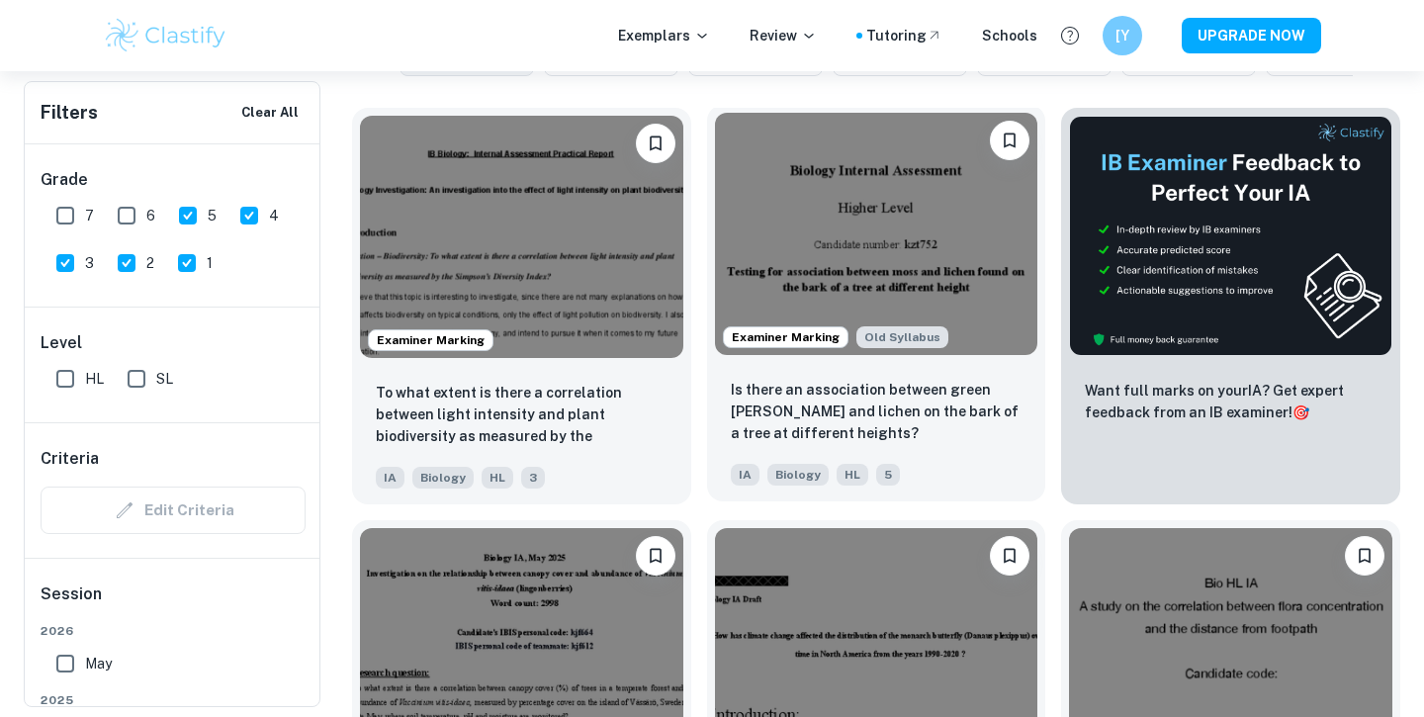 This screenshot has width=1424, height=717. What do you see at coordinates (902, 337) in the screenshot?
I see `span: Old Syllabus` at bounding box center [902, 337].